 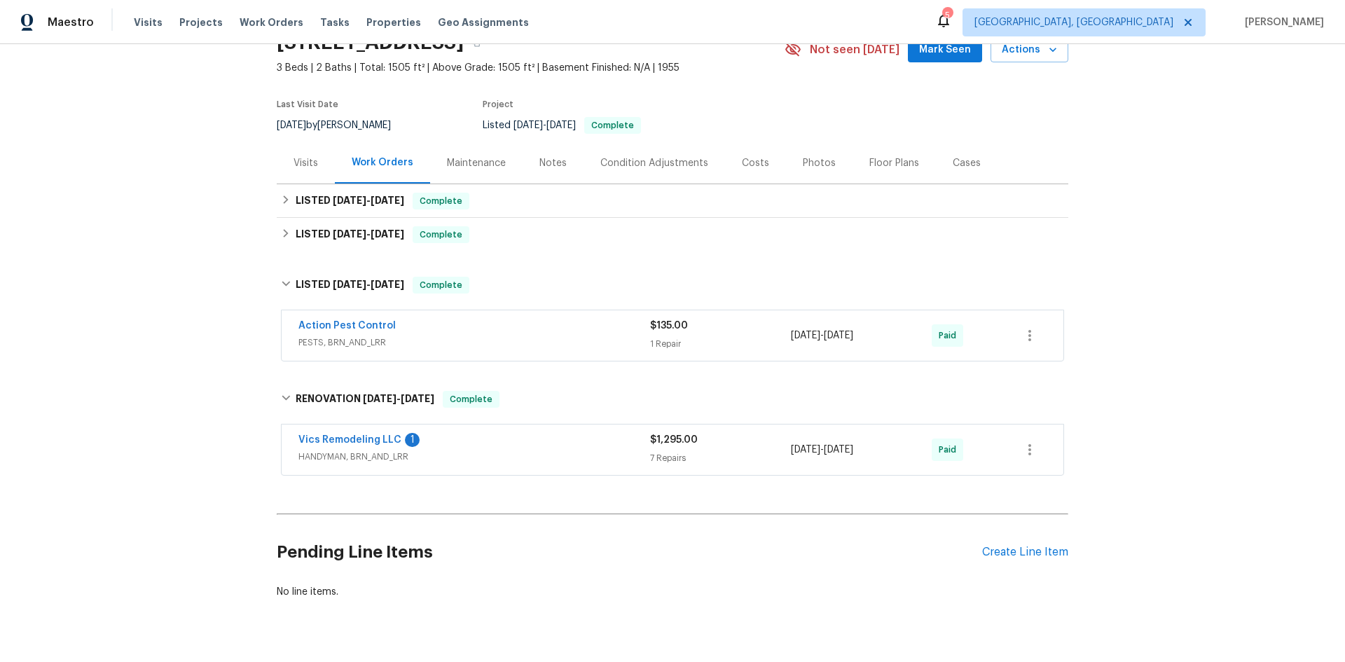 What do you see at coordinates (966, 163) in the screenshot?
I see `div: Cases` at bounding box center [966, 163].